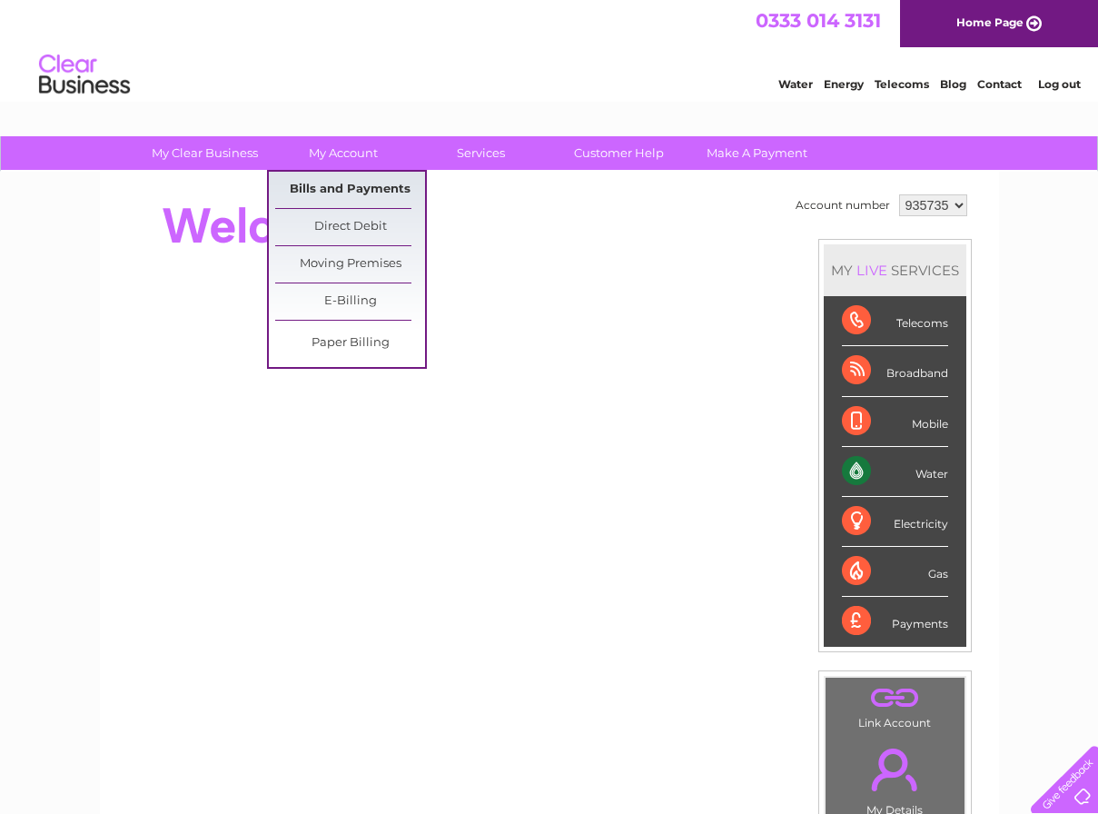 This screenshot has width=1098, height=814. I want to click on a: My Account, so click(342, 153).